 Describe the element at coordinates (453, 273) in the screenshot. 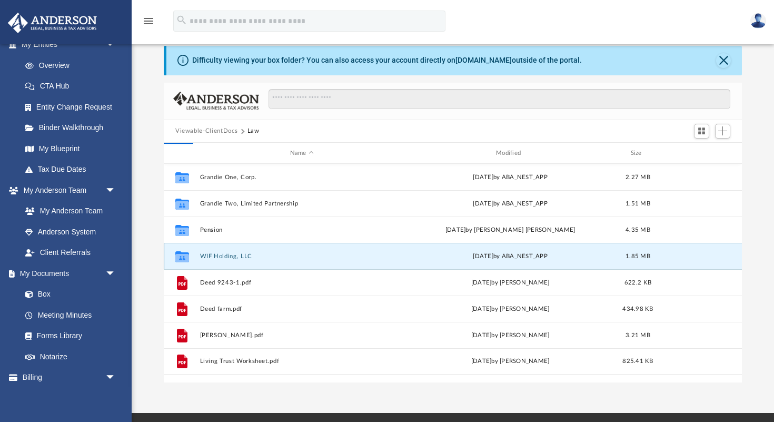

I see `div: grid` at that location.